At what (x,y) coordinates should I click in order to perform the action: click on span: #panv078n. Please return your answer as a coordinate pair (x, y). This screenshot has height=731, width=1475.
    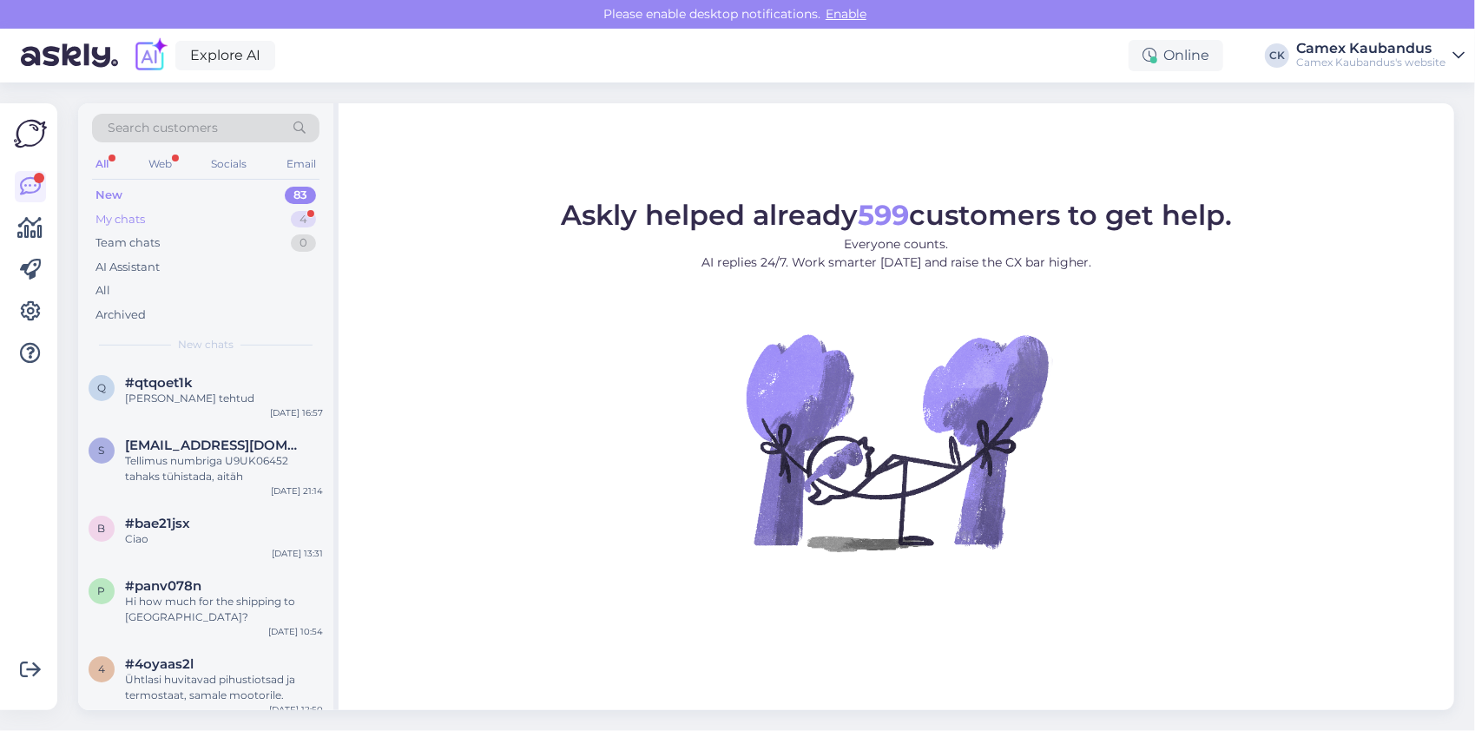
    Looking at the image, I should click on (163, 586).